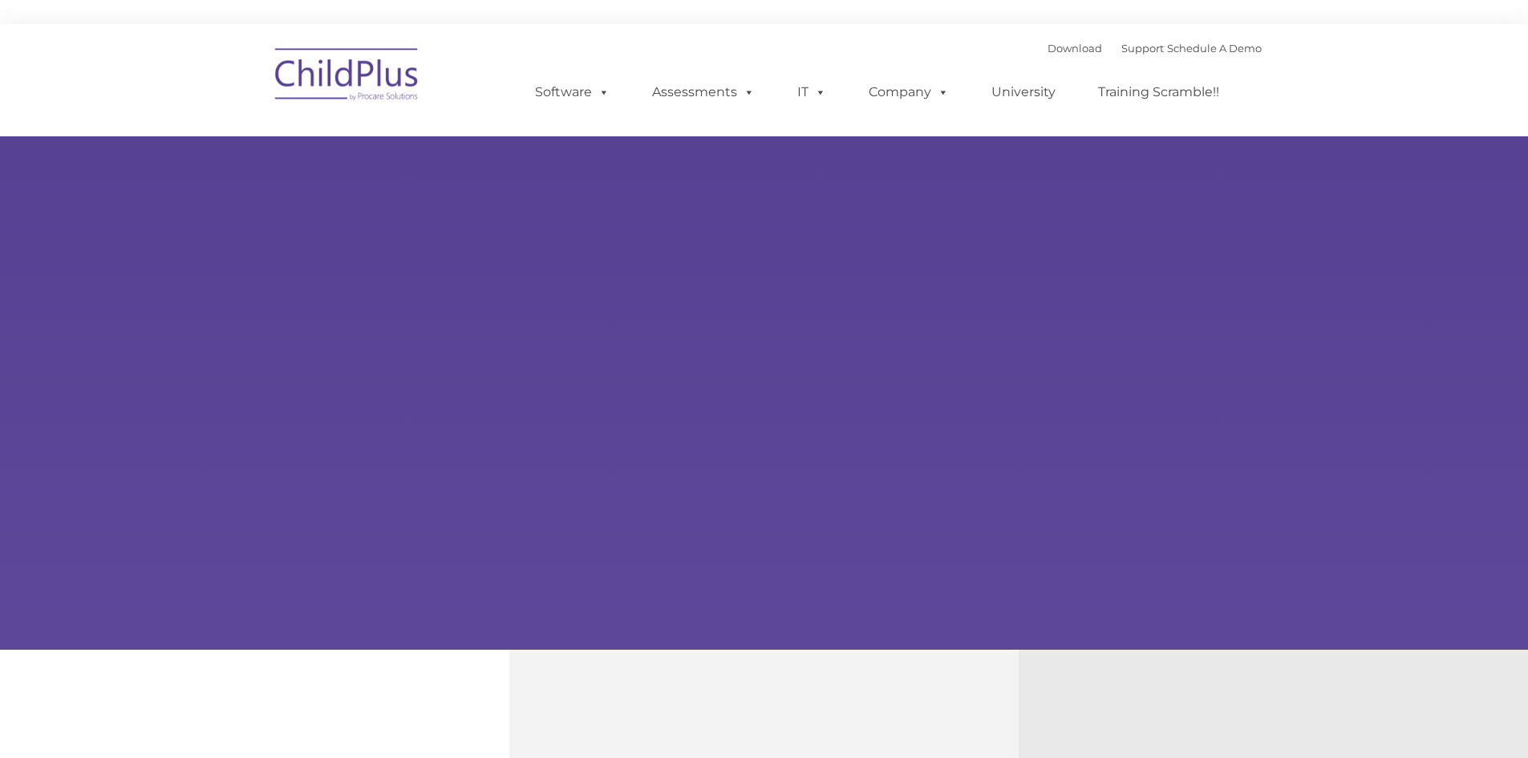  What do you see at coordinates (1075, 48) in the screenshot?
I see `a: Download` at bounding box center [1075, 48].